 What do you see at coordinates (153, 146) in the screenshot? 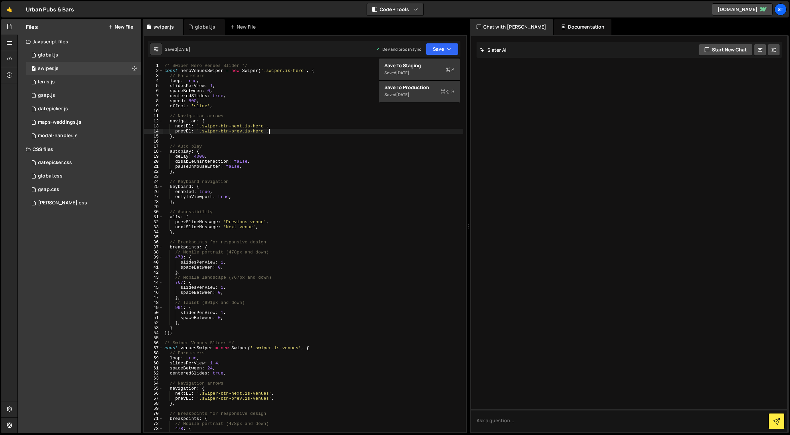
I see `div: 17` at bounding box center [153, 146].